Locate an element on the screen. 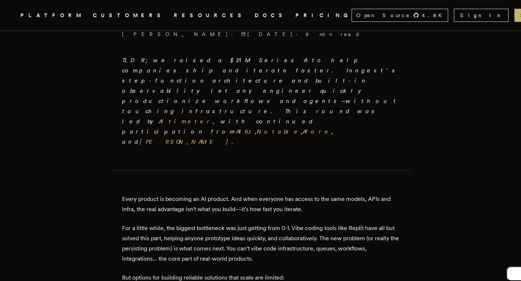 The image size is (521, 281). a: Afore is located at coordinates (317, 131).